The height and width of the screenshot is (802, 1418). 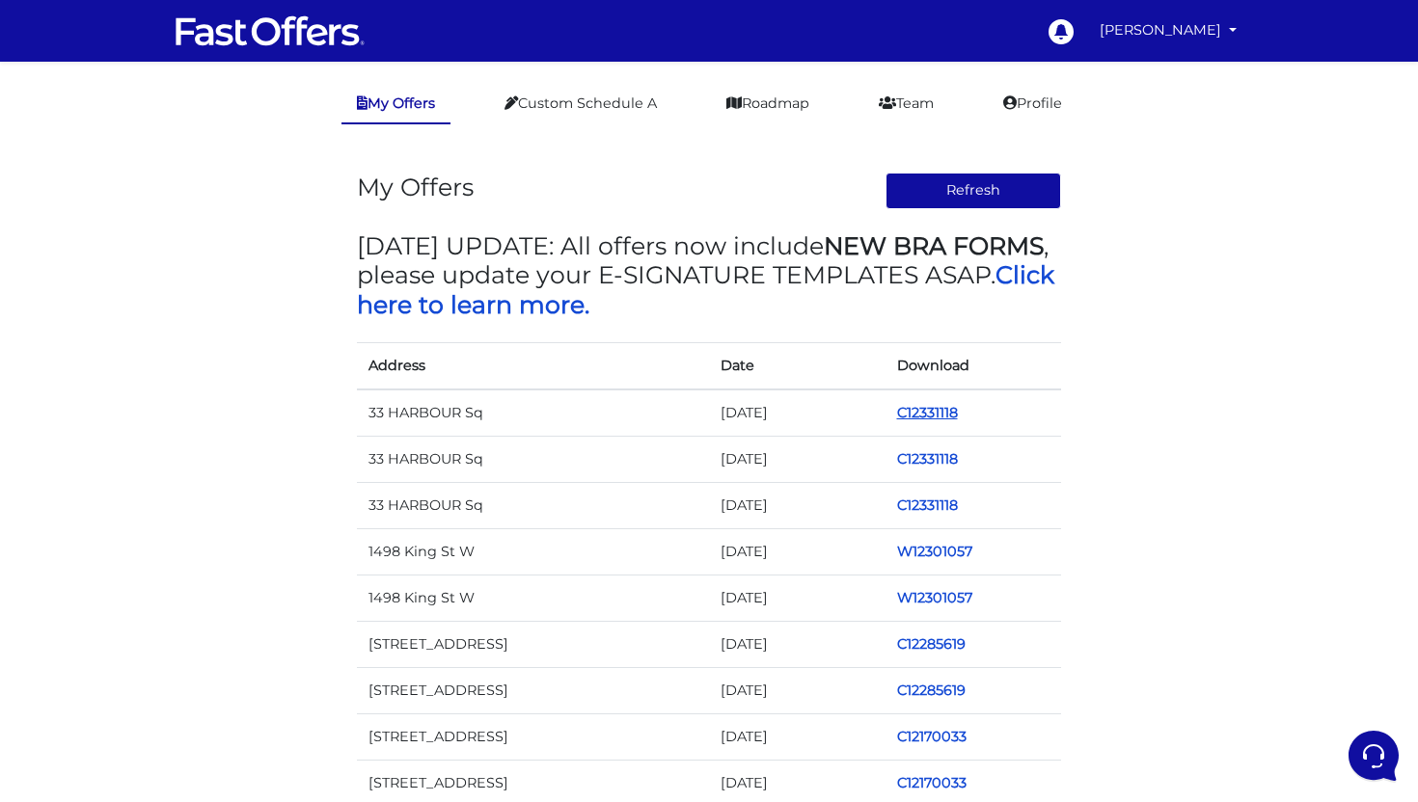 I want to click on p: Help, so click(x=312, y=655).